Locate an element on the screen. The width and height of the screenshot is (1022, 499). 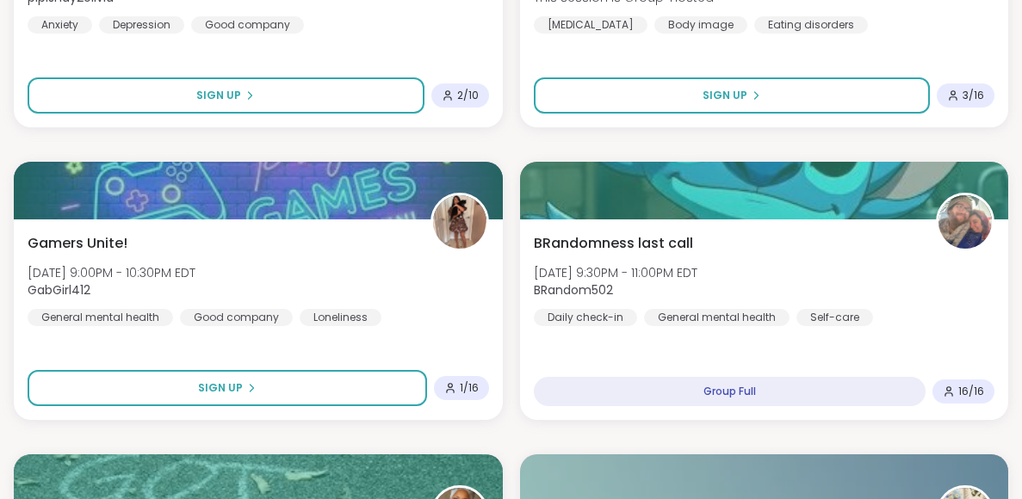
span: 1 / 16 is located at coordinates (469, 388).